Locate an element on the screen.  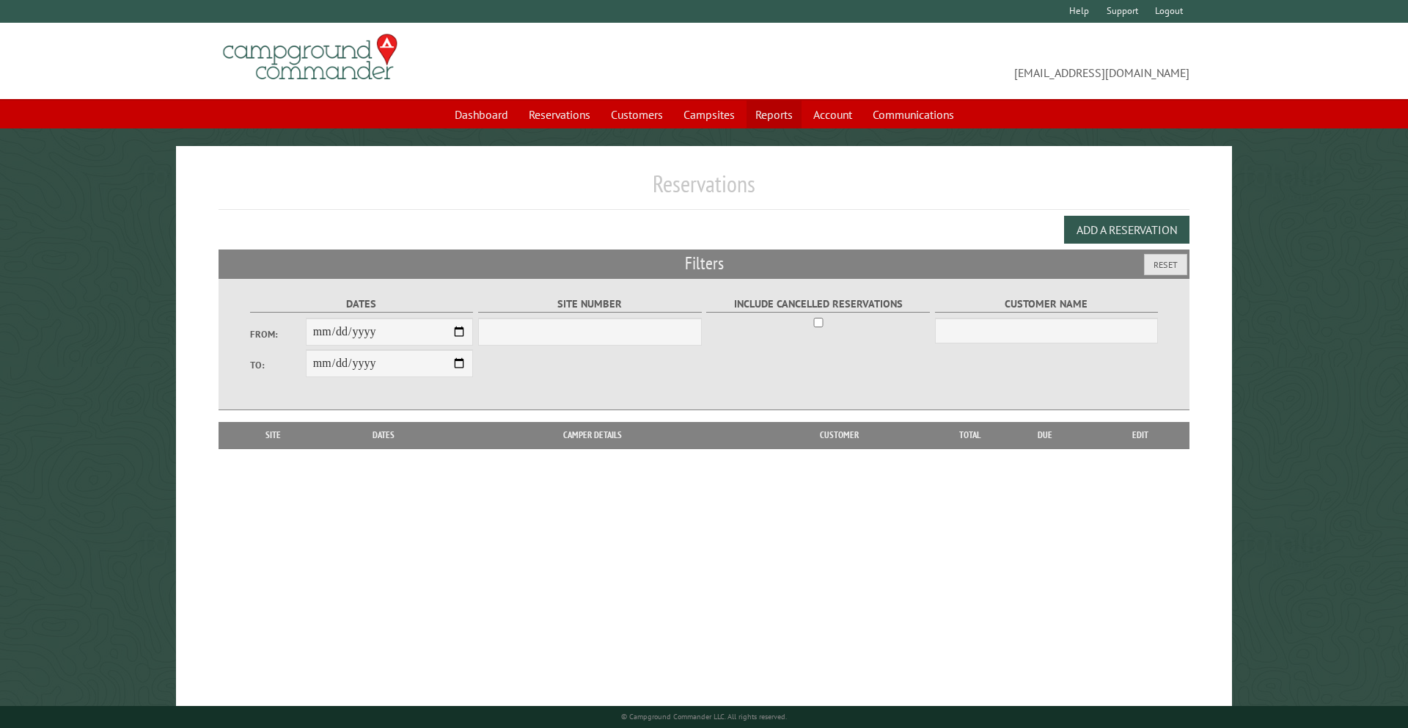
label: From: is located at coordinates (278, 334).